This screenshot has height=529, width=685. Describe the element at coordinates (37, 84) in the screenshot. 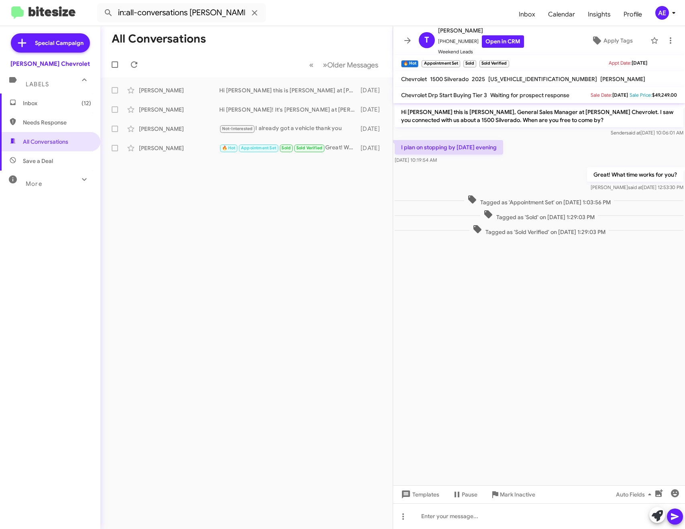

I see `span: Labels` at that location.